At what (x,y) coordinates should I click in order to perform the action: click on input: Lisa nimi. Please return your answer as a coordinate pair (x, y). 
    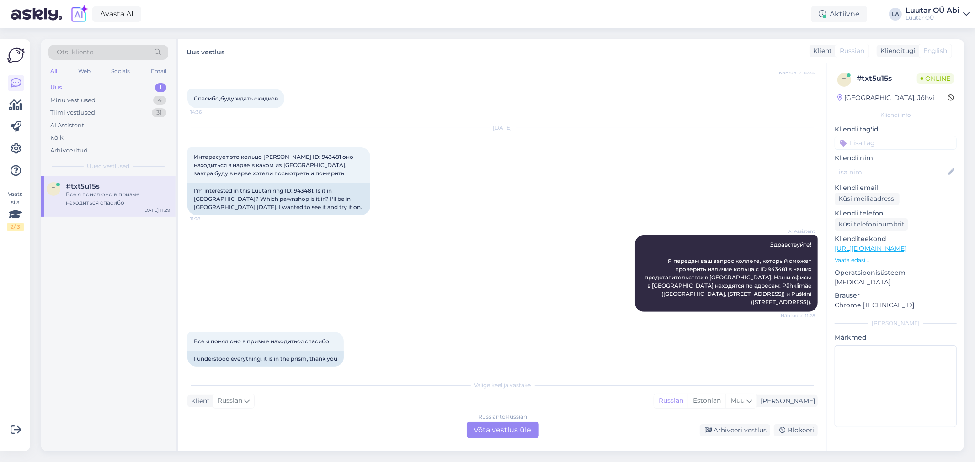
    Looking at the image, I should click on (890, 172).